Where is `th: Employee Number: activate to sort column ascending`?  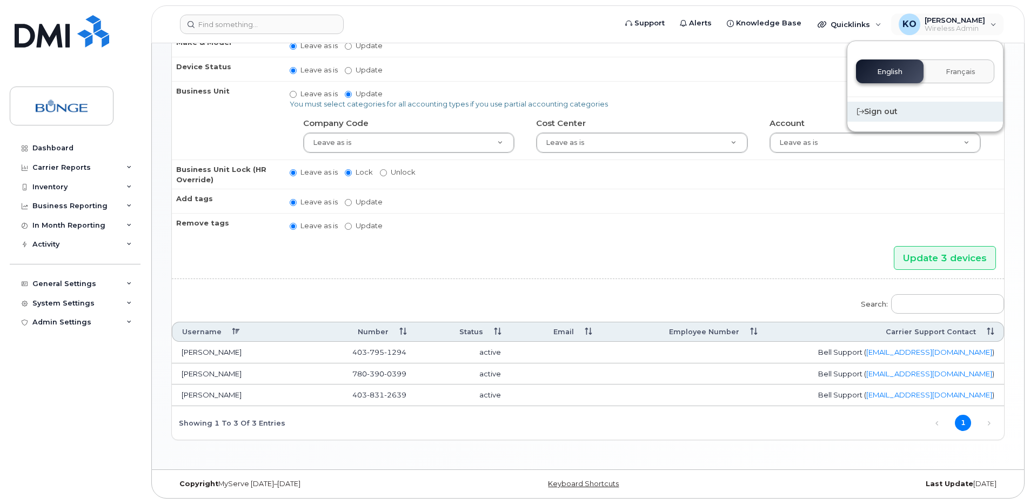 th: Employee Number: activate to sort column ascending is located at coordinates (684, 331).